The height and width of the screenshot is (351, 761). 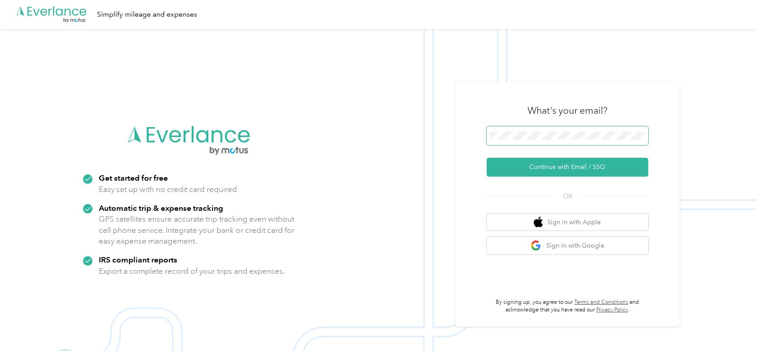 I want to click on button: google logoSign in with Google, so click(x=568, y=245).